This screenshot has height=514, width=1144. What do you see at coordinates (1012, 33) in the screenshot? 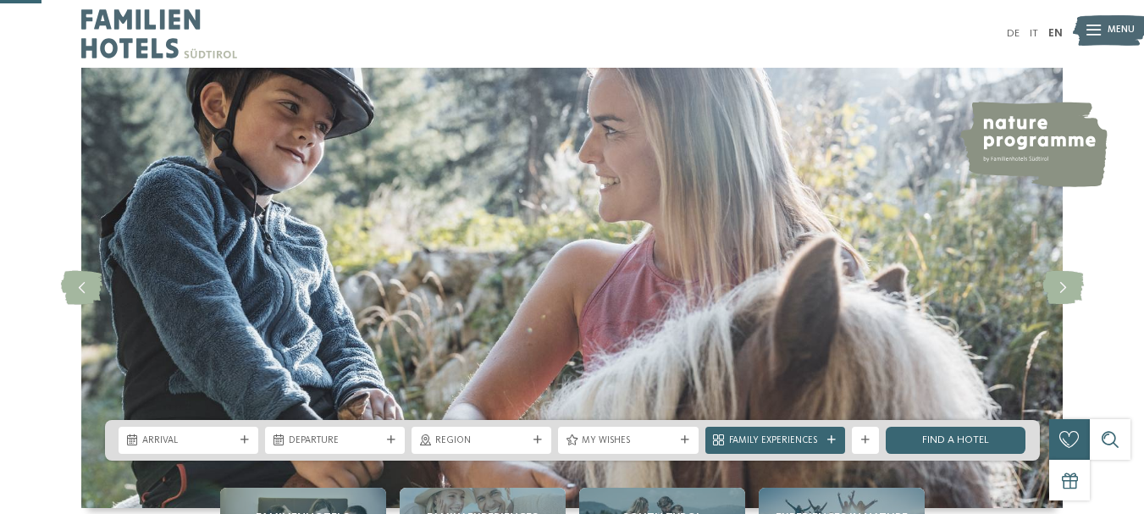
I see `a: DE` at bounding box center [1012, 33].